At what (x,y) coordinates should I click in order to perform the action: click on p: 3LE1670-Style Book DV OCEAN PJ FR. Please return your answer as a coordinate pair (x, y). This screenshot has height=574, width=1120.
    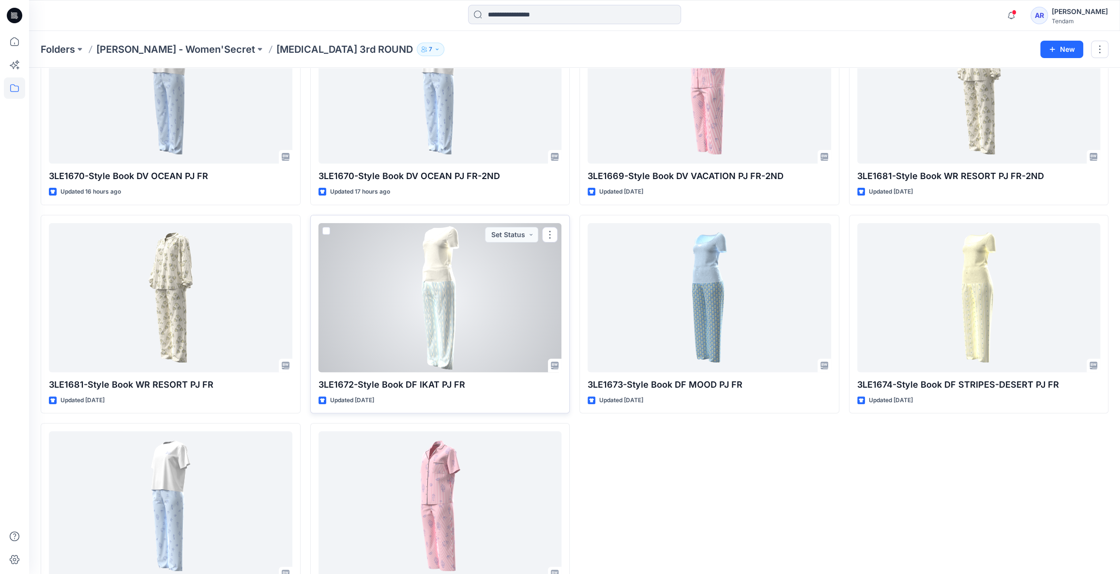
    Looking at the image, I should click on (170, 176).